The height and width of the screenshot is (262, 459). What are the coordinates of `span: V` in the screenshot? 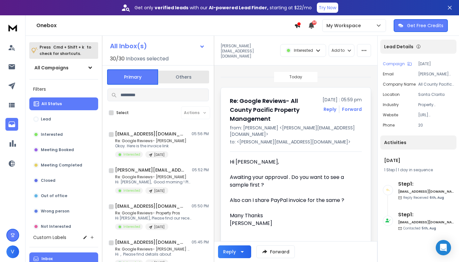 It's located at (13, 251).